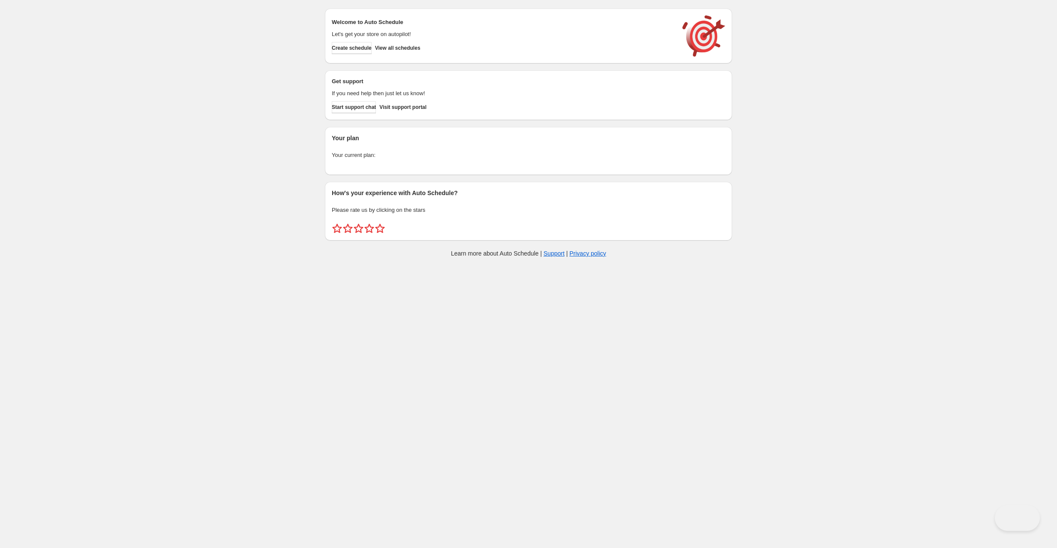  I want to click on span: Create schedule, so click(351, 48).